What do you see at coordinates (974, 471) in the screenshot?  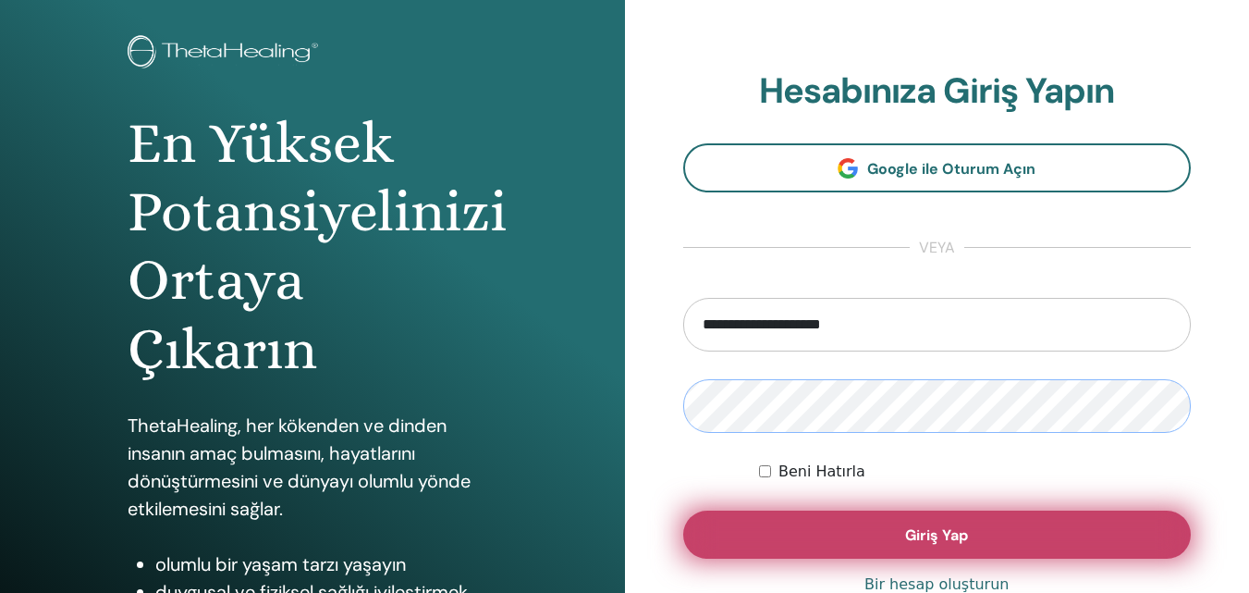 I see `div: Beni süresiz olarak veya manuel olarak çıkış yapana kadar kimlik doğrulamalı tut` at bounding box center [974, 471].